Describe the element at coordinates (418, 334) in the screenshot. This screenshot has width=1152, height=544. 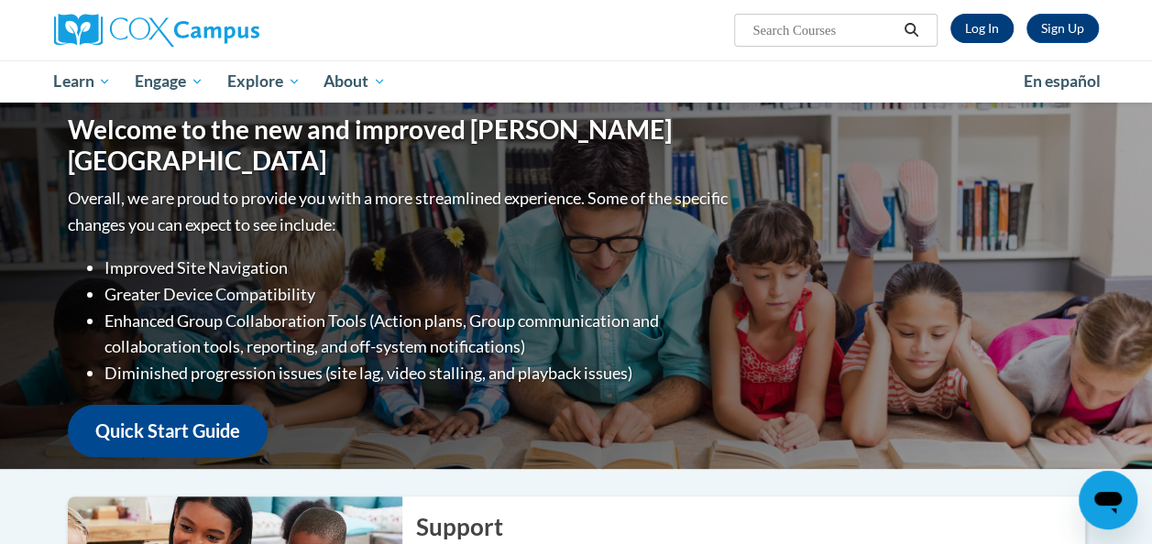
I see `li: Enhanced Group Collaboration Tools (Action plans, Group communication and collaboration tools, re...` at that location.